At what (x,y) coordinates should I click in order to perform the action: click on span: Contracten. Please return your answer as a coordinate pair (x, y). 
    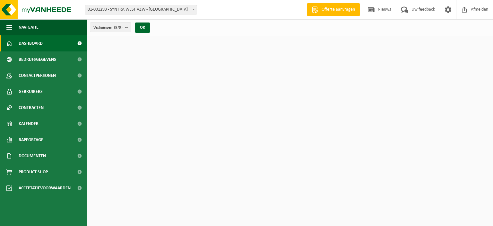
    Looking at the image, I should click on (31, 107).